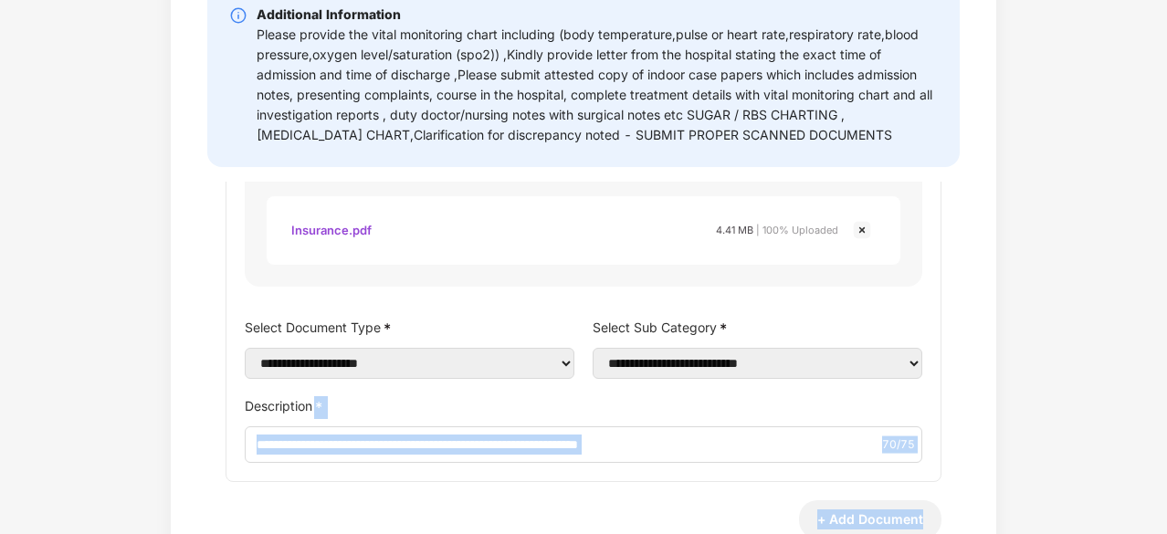 Image resolution: width=1167 pixels, height=534 pixels. What do you see at coordinates (757, 327) in the screenshot?
I see `label: Select Sub Category` at bounding box center [757, 327].